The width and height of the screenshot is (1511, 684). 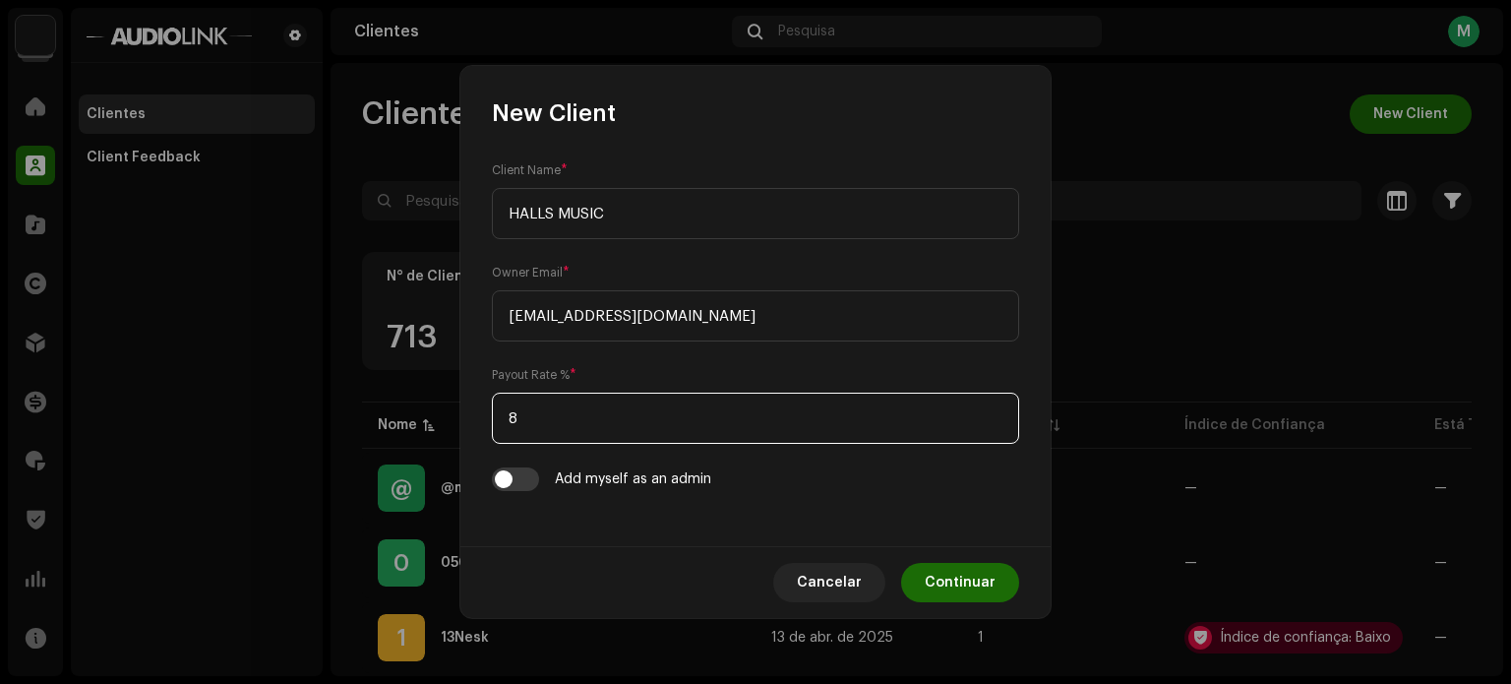 I want to click on button: Cancelar, so click(x=829, y=582).